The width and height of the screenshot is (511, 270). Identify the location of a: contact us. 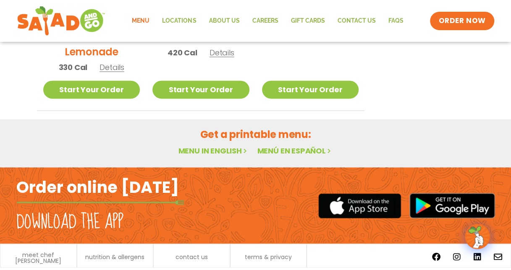
(191, 257).